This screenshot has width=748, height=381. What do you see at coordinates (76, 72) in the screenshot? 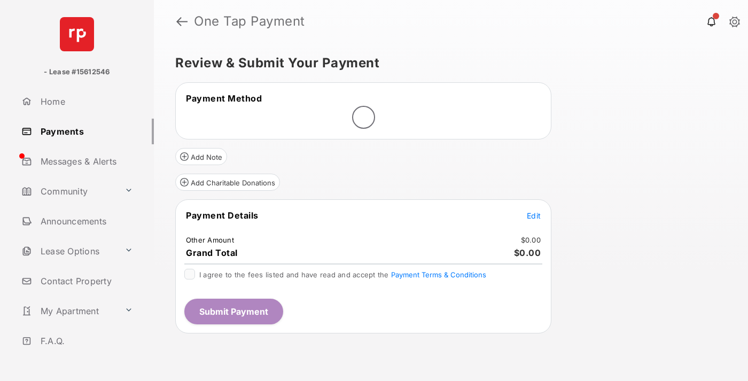
I see `p: - Lease #15612546` at bounding box center [76, 72].